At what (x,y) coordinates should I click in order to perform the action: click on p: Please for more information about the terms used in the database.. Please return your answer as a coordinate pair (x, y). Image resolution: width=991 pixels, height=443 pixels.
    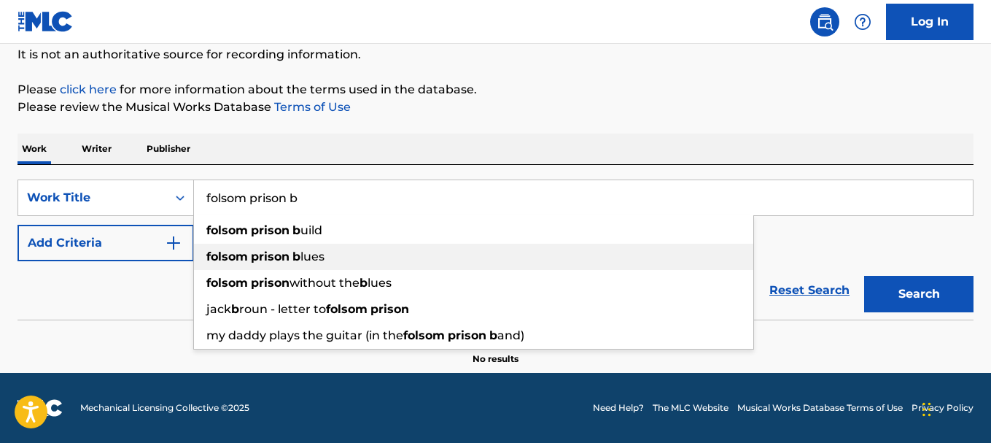
    Looking at the image, I should click on (495, 90).